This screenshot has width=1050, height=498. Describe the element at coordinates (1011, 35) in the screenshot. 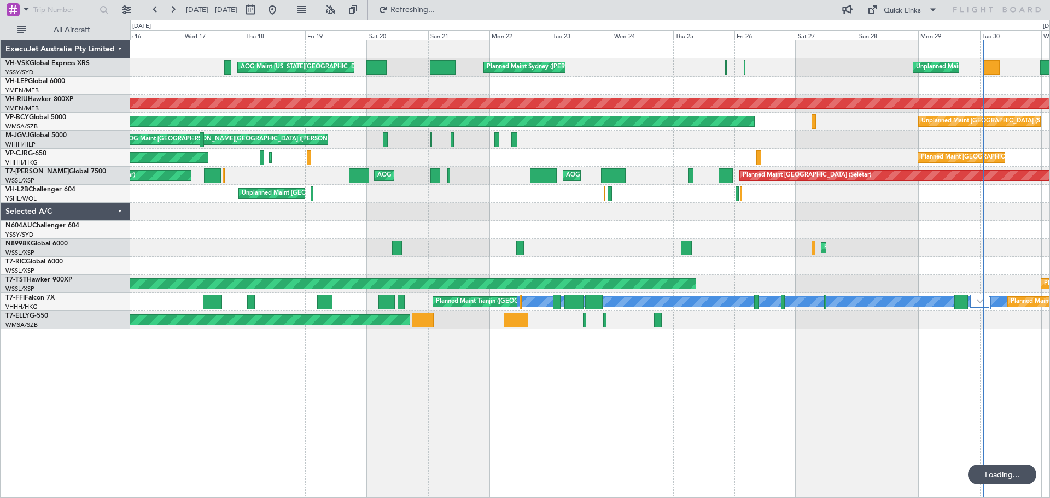

I see `div: Tue 30` at that location.